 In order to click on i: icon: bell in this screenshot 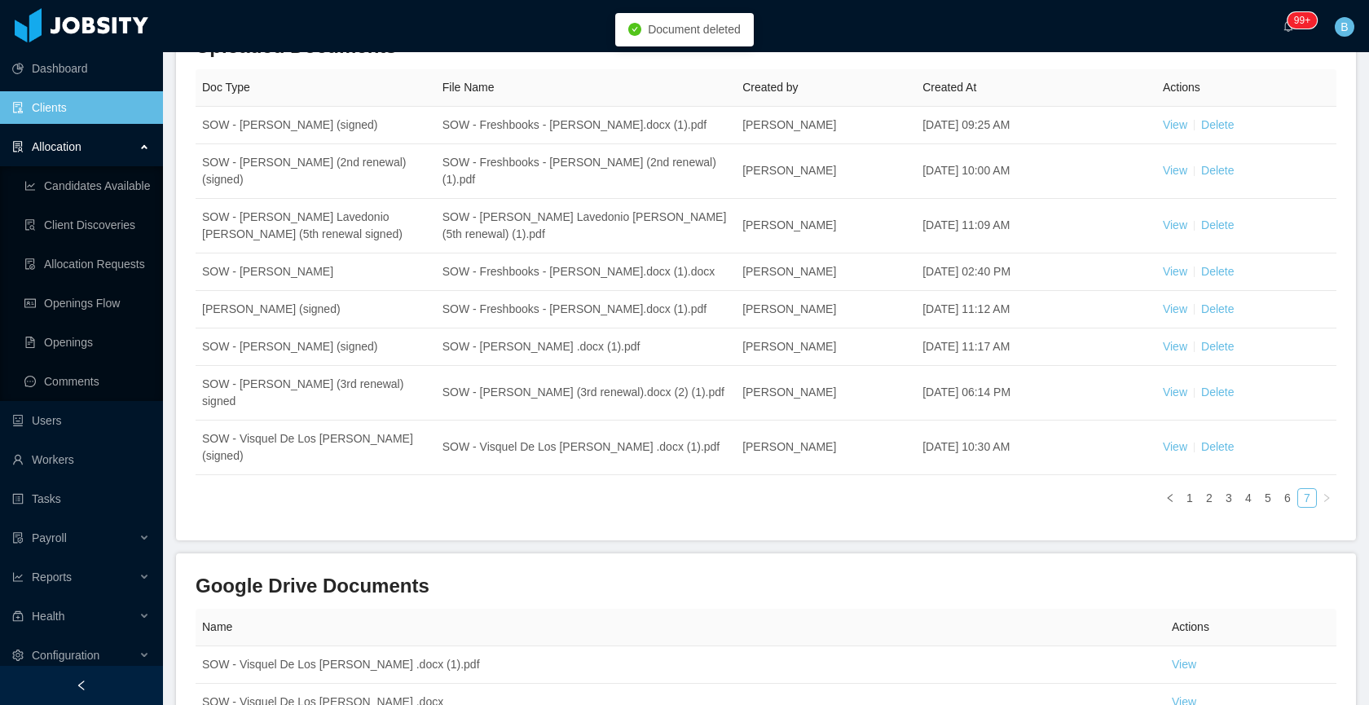, I will do `click(1288, 26)`.